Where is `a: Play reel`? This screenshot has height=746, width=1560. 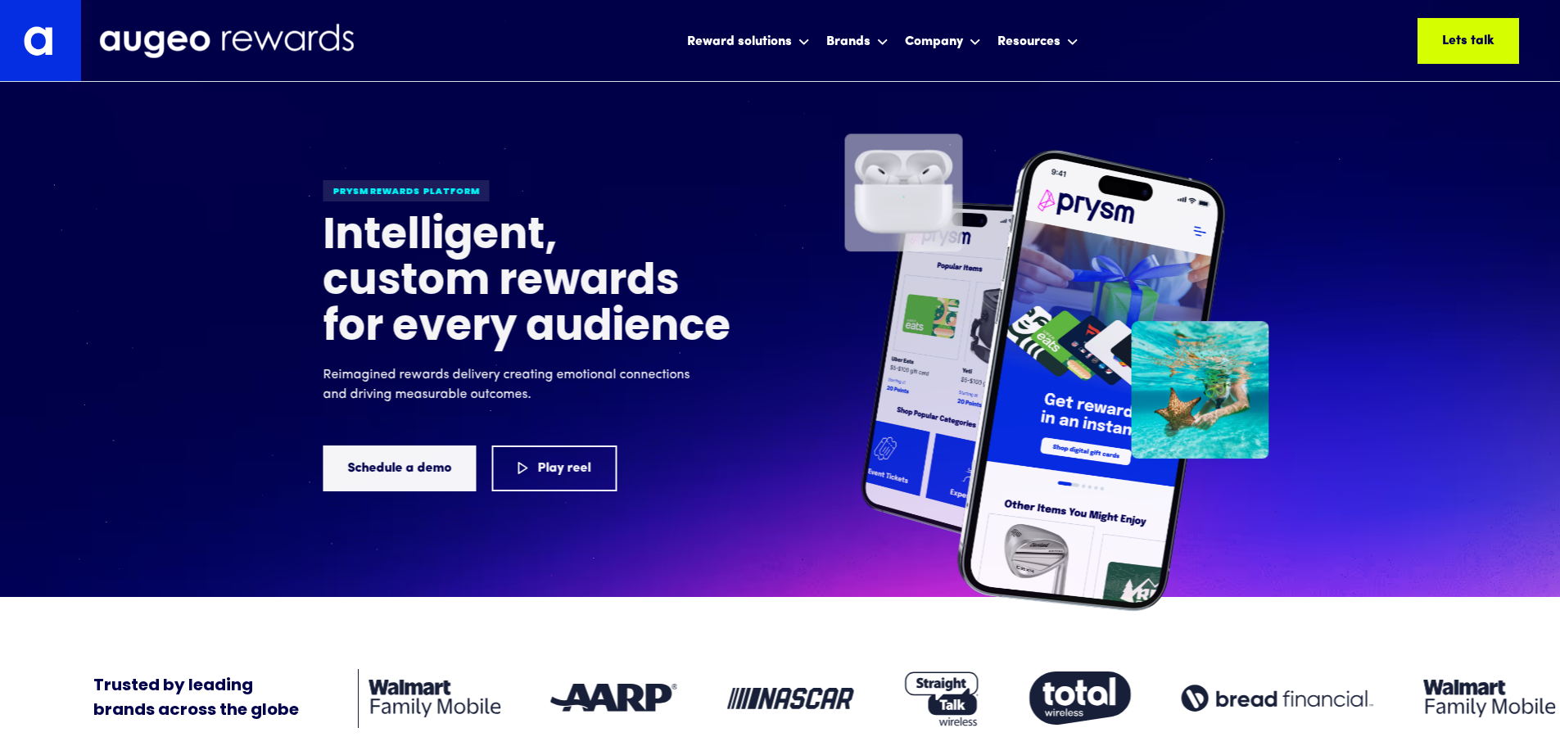
a: Play reel is located at coordinates (554, 468).